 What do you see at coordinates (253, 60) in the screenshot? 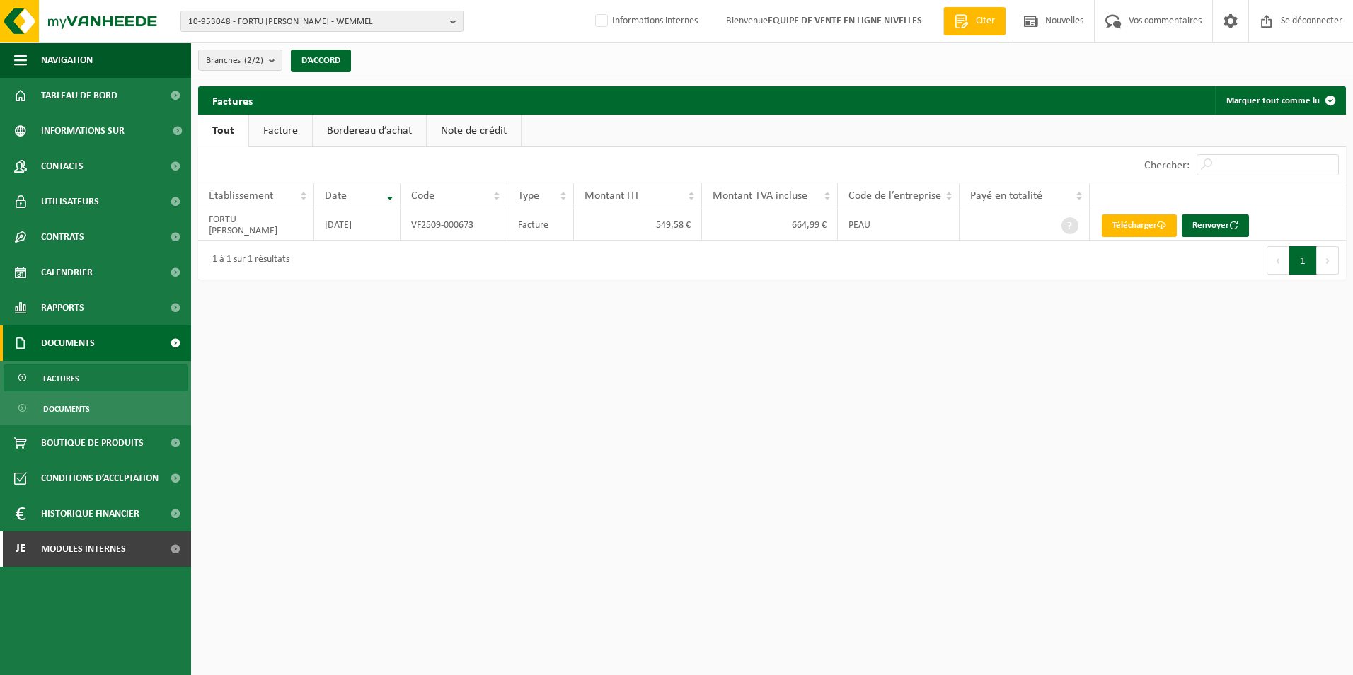
I see `count: (2/2)` at bounding box center [253, 60].